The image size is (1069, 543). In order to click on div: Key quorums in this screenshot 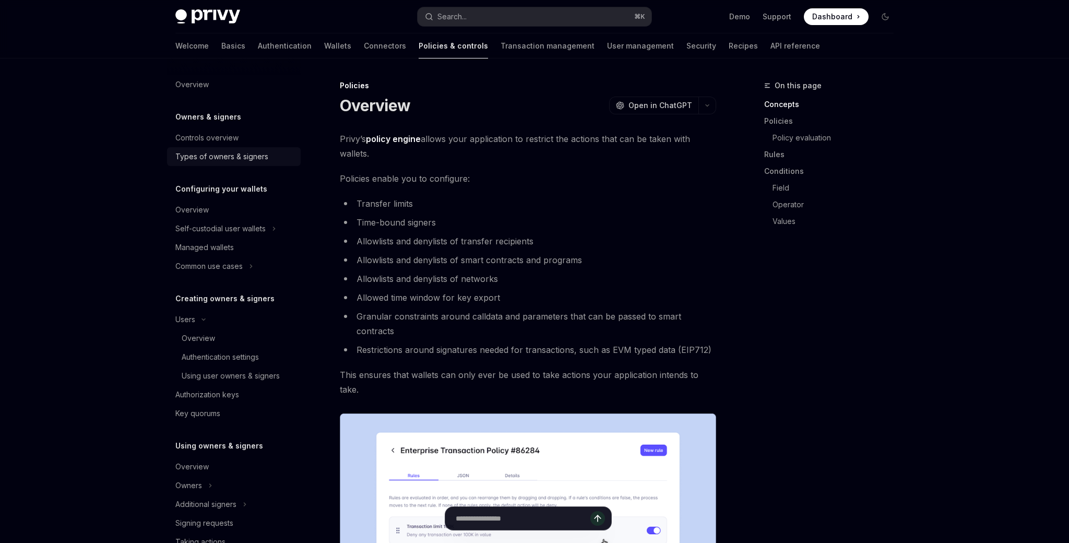, I will do `click(198, 414)`.